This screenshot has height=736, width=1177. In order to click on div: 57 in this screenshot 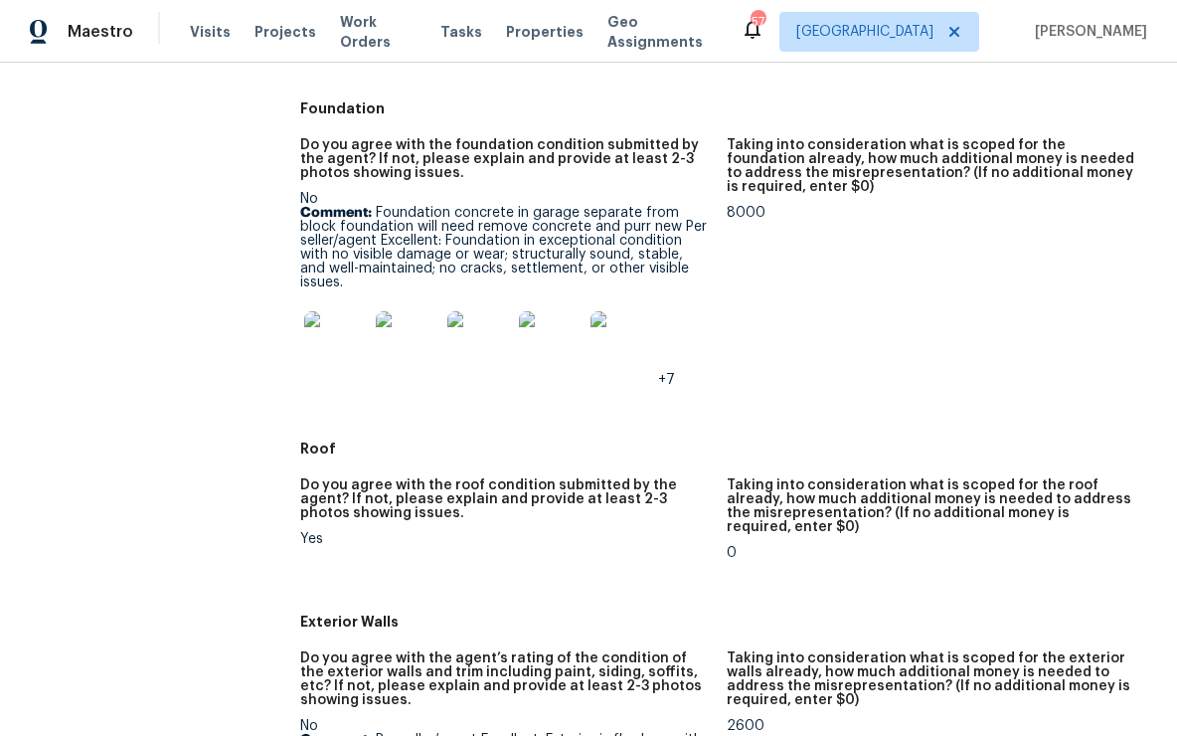, I will do `click(758, 22)`.